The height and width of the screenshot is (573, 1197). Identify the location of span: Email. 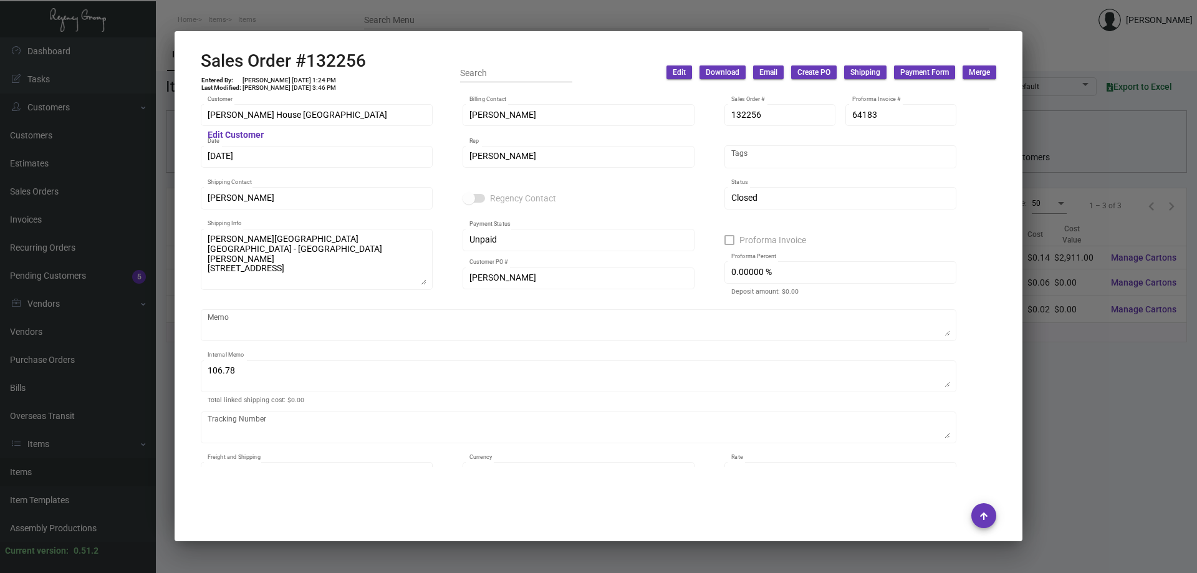
(768, 72).